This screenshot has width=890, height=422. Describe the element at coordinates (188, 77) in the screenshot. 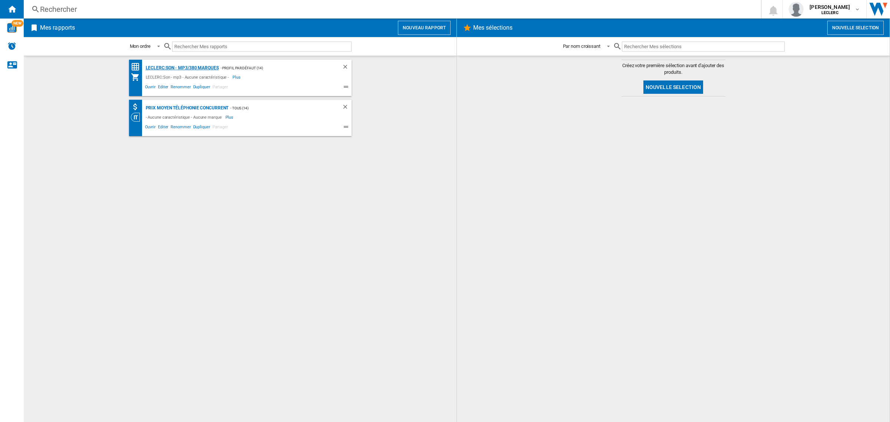

I see `div: LECLERC:Son - mp3 - Aucune caractéristique -` at that location.